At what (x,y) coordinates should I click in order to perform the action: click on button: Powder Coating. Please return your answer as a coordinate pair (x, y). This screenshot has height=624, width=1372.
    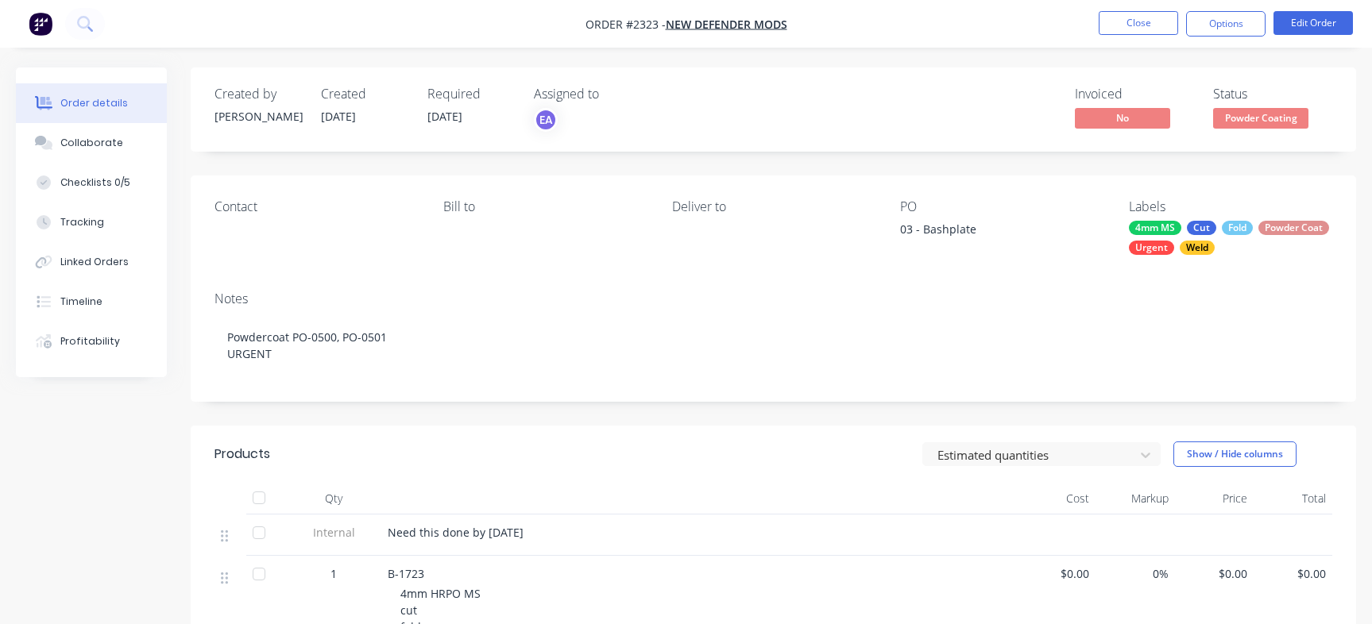
    Looking at the image, I should click on (1261, 120).